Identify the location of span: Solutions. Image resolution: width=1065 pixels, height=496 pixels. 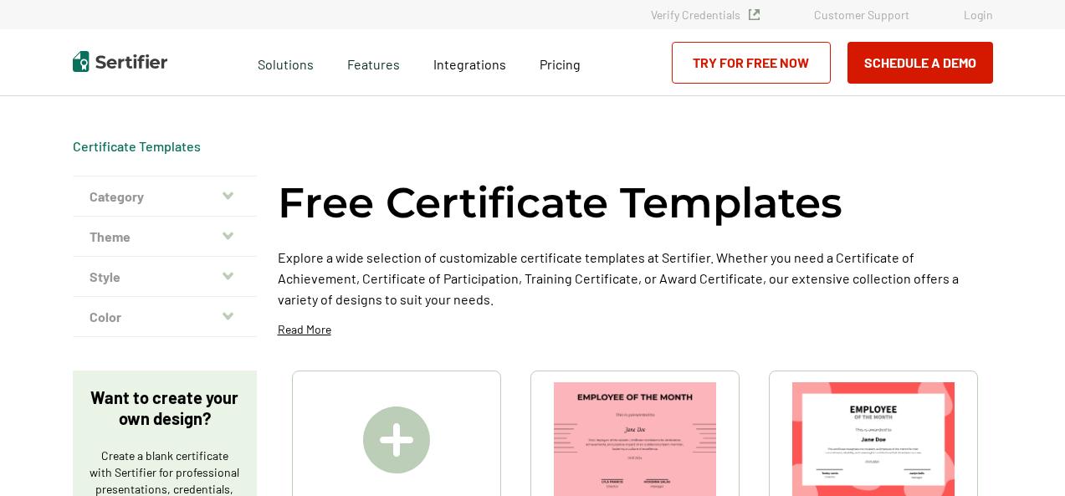
(285, 62).